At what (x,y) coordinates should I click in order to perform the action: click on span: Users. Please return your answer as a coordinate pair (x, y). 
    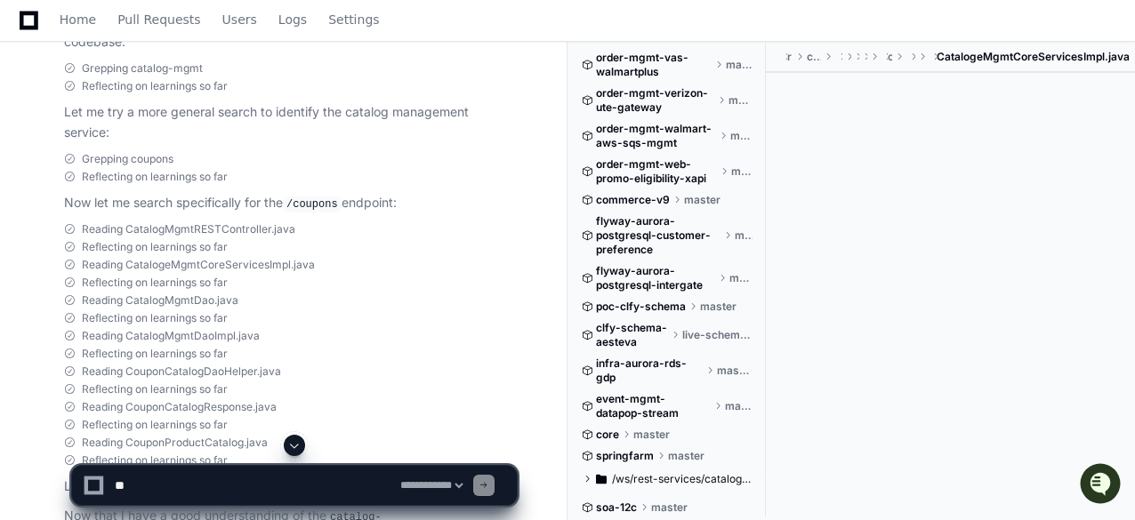
    Looking at the image, I should click on (239, 20).